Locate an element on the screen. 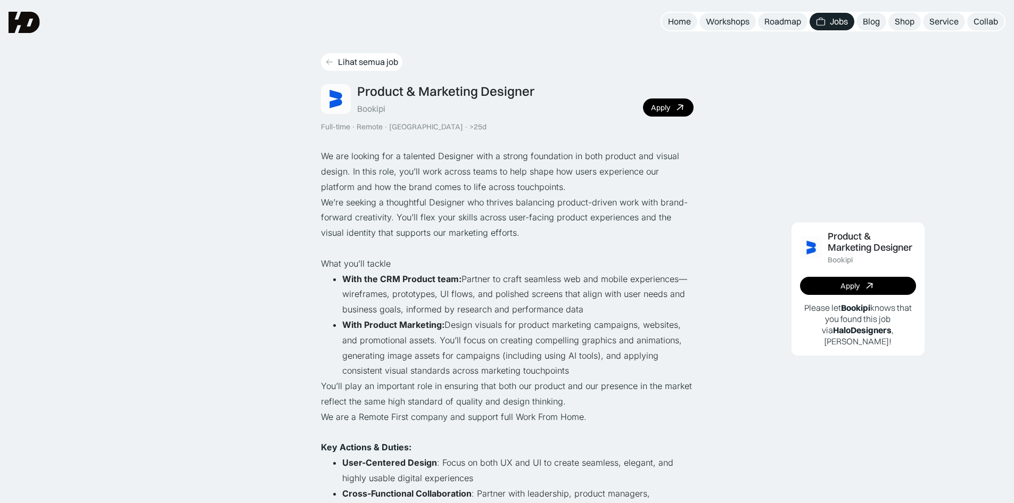 The image size is (1014, 503). b: HaloDesigners is located at coordinates (862, 330).